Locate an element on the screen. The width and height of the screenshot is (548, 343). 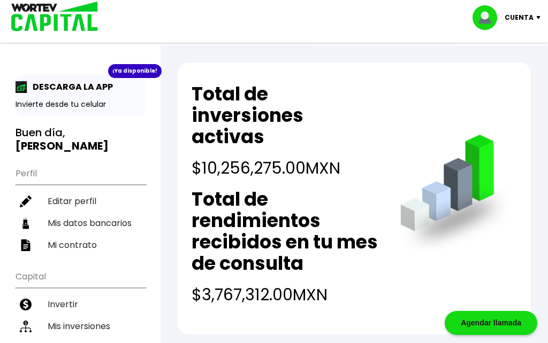
img: icon-down is located at coordinates (540, 18).